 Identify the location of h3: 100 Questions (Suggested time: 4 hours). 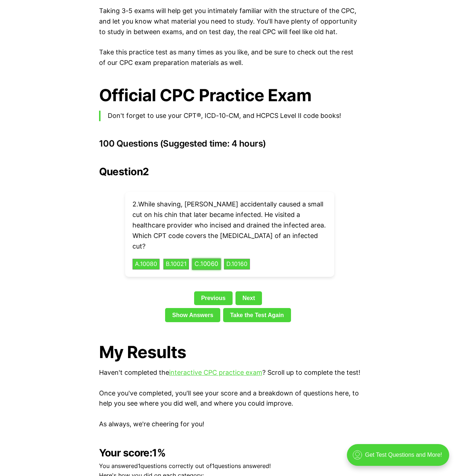
(230, 144).